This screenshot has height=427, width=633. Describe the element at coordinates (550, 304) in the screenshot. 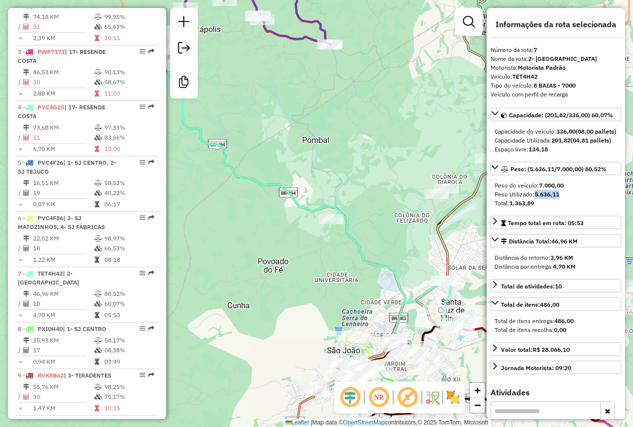

I see `strong: 486,00` at that location.